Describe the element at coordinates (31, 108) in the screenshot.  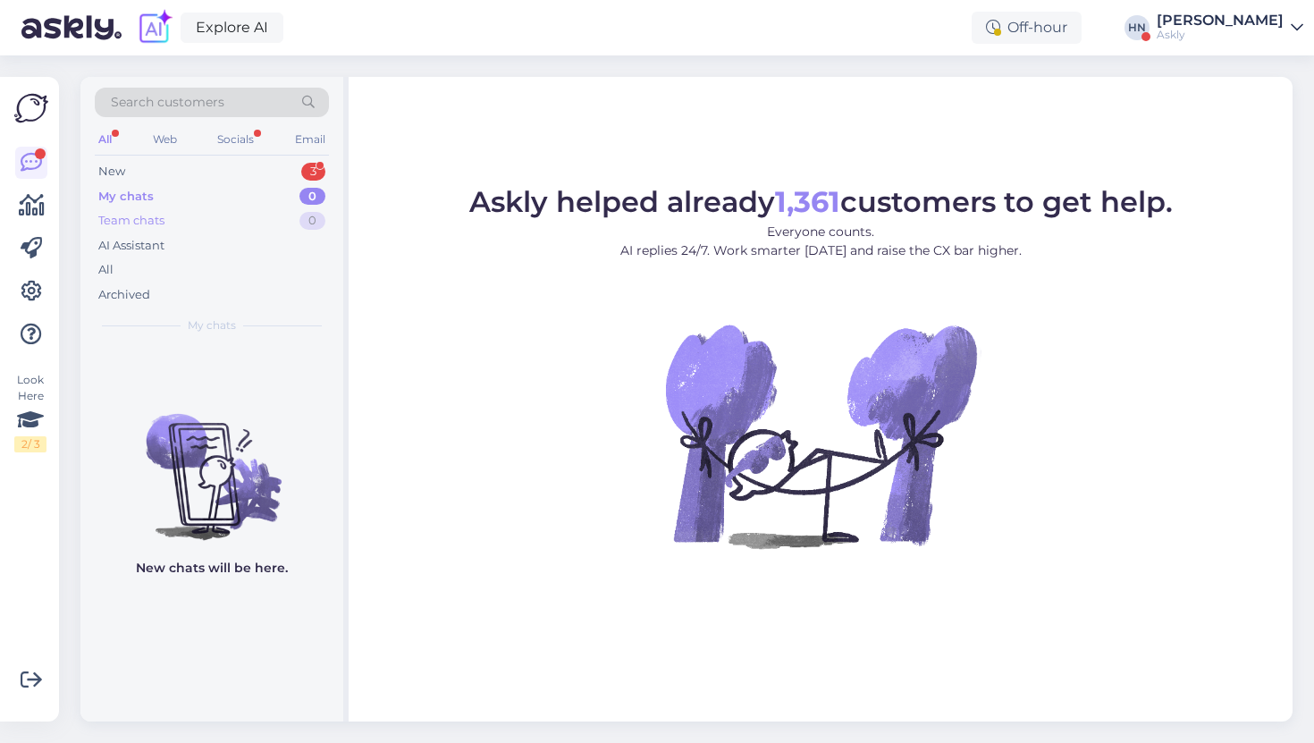
I see `img: Askly Logo` at that location.